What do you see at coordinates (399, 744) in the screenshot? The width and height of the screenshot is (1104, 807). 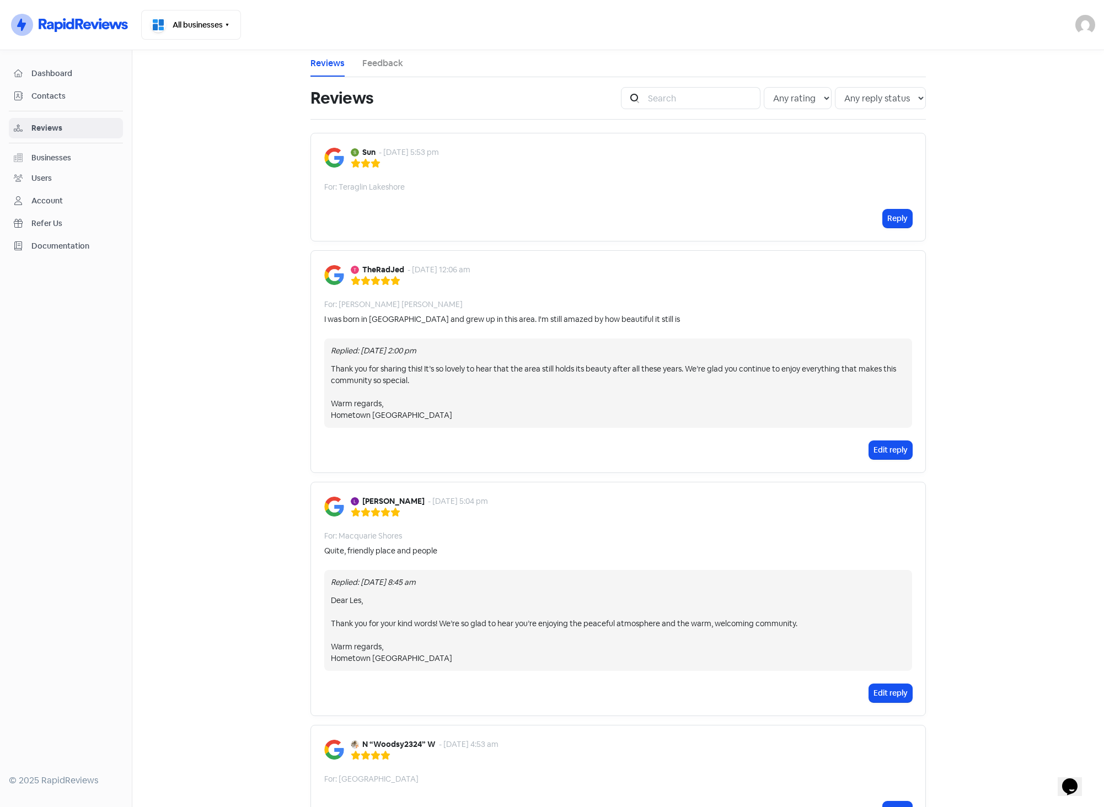 I see `b: N “Woodsy2324” W` at bounding box center [399, 744].